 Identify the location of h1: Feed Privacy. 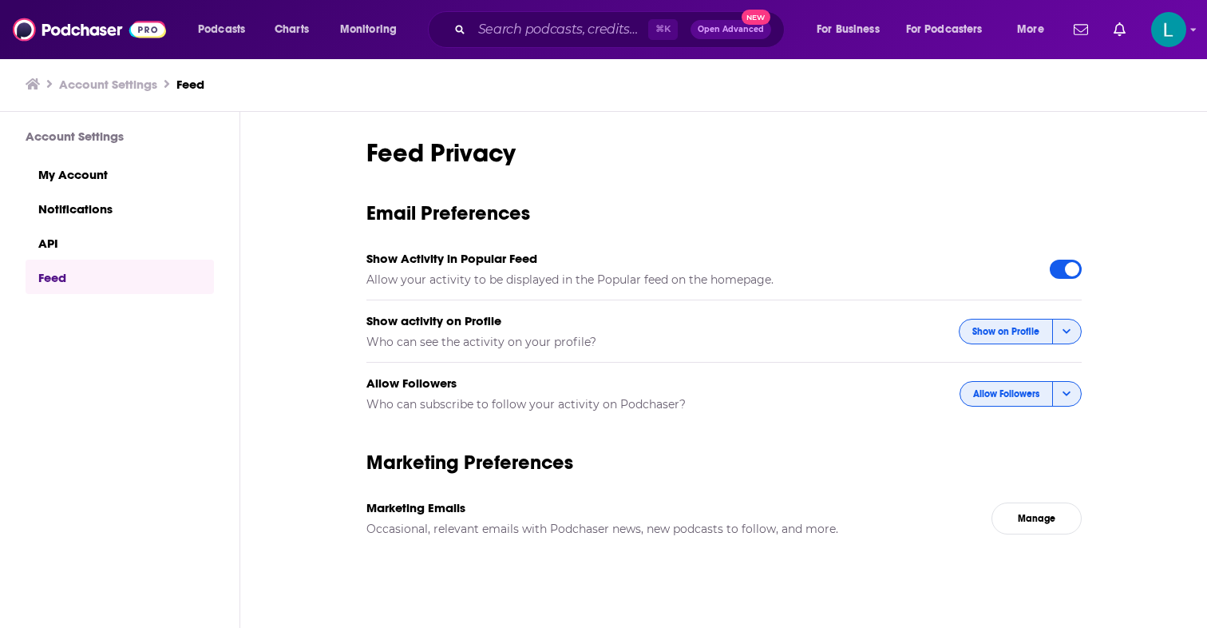
(724, 152).